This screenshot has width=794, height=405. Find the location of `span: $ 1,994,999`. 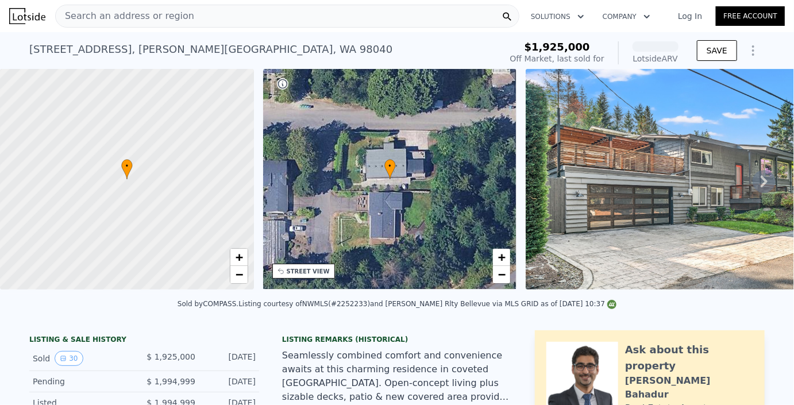

span: $ 1,994,999 is located at coordinates (171, 381).